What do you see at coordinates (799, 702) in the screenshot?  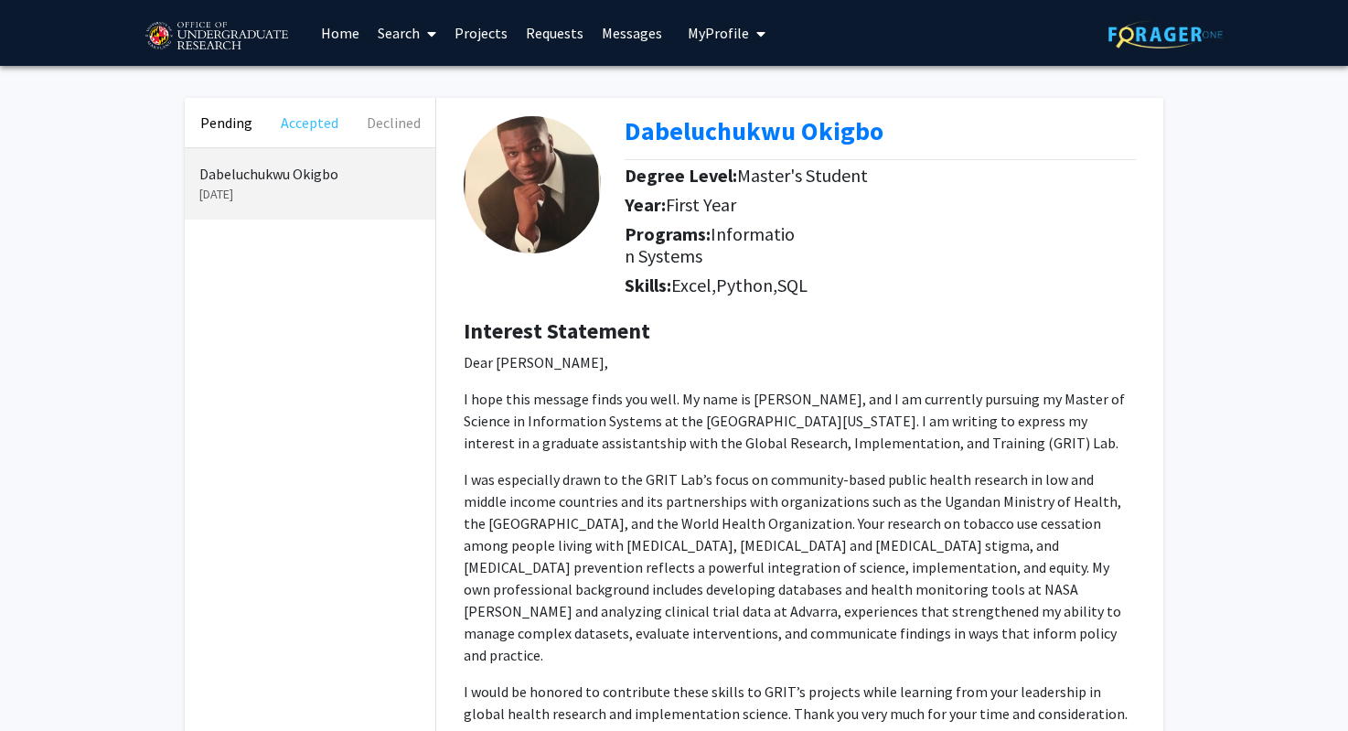 I see `p: I would be honored to contribute these skills to GRIT’s projects while learning from your leaders...` at bounding box center [799, 702].